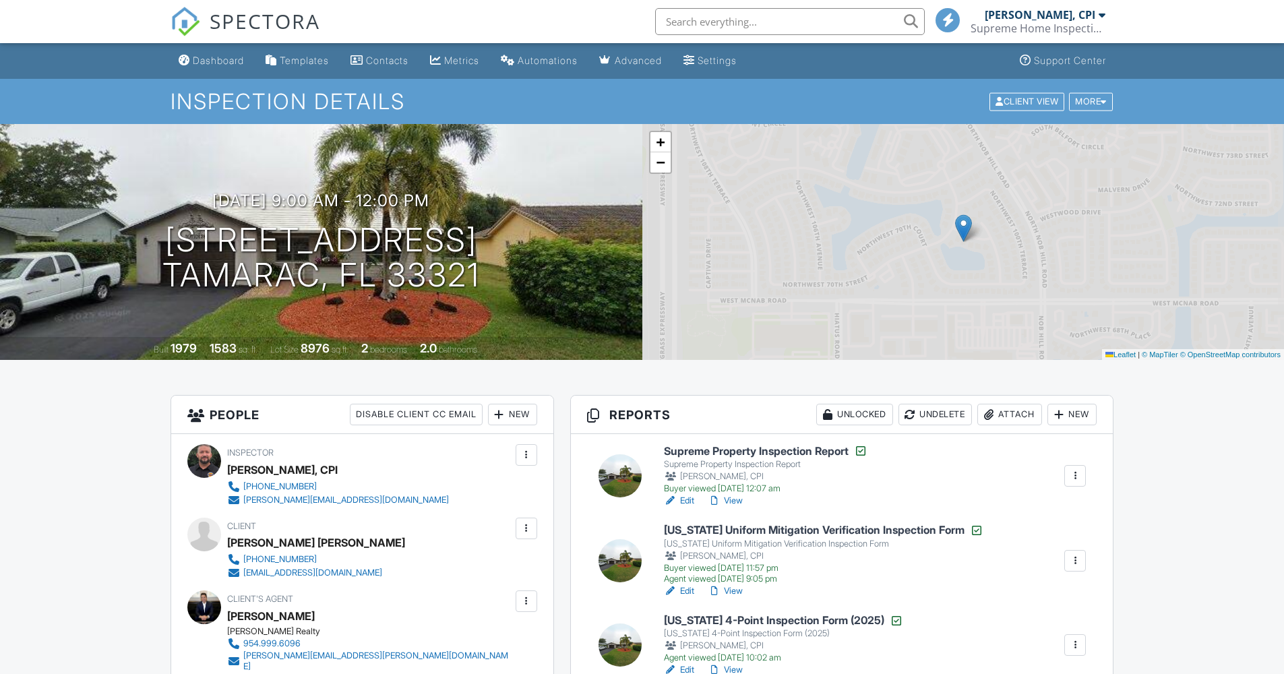  Describe the element at coordinates (272, 644) in the screenshot. I see `div: 954.999.6096` at that location.